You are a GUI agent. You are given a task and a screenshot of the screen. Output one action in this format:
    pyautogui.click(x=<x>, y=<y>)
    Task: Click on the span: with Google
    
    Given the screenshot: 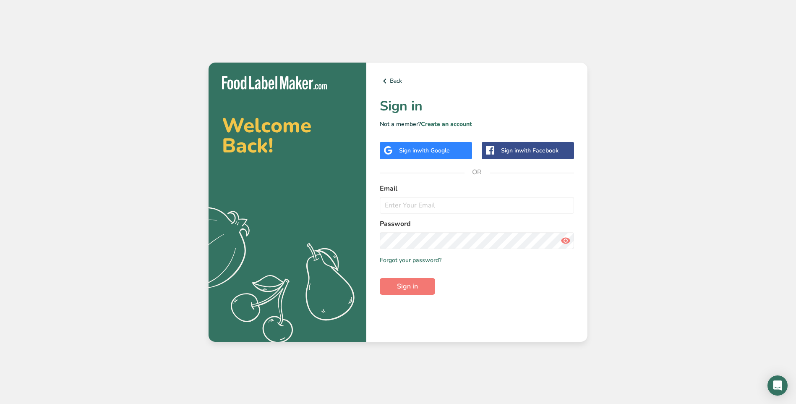 What is the action you would take?
    pyautogui.click(x=433, y=150)
    